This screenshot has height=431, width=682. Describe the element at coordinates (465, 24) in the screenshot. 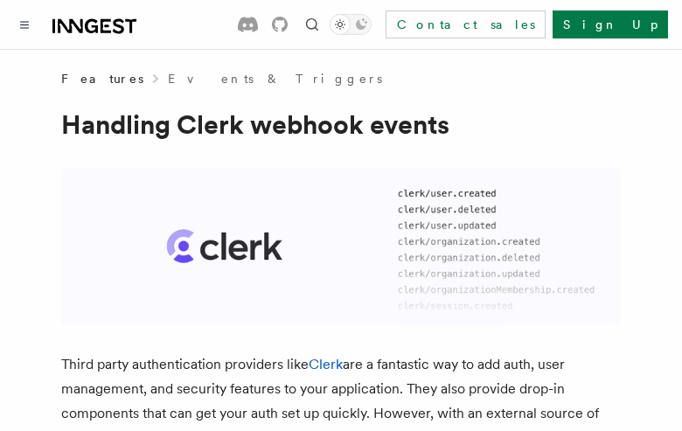

I see `a: Contact sales` at that location.